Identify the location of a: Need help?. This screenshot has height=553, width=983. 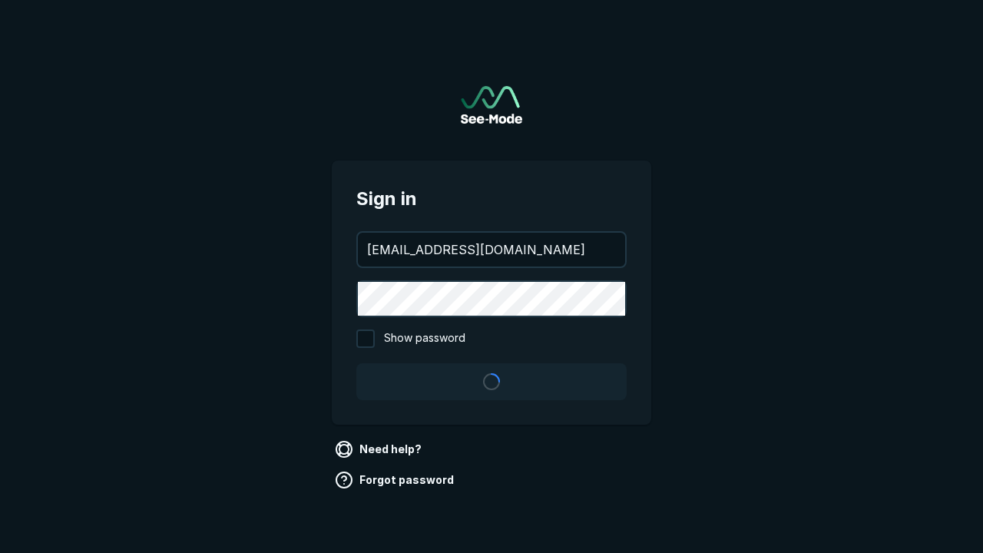
(379, 449).